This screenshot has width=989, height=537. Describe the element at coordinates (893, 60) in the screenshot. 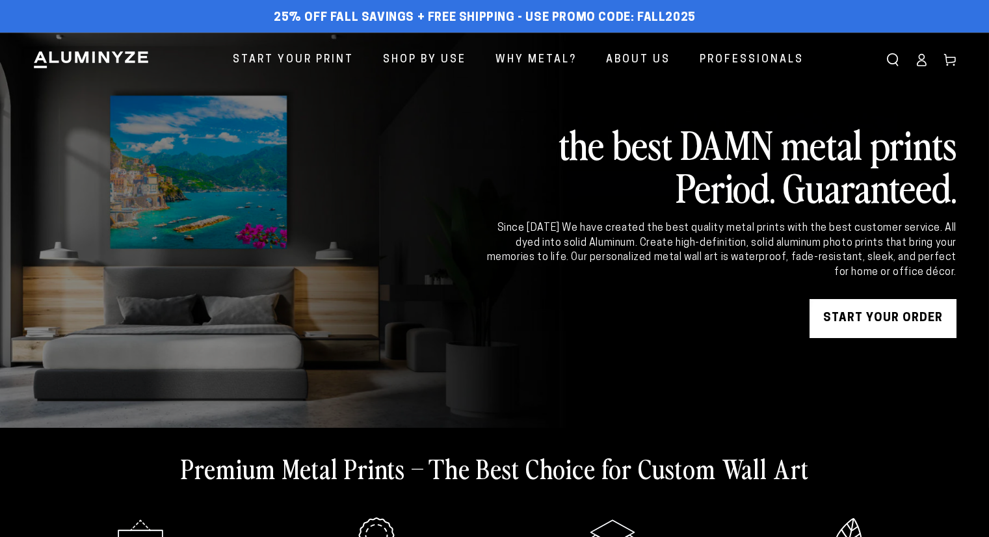

I see `summary: Search our site` at that location.